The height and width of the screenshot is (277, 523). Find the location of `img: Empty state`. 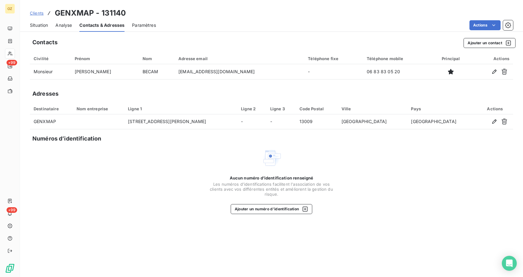

img: Empty state is located at coordinates (272, 158).